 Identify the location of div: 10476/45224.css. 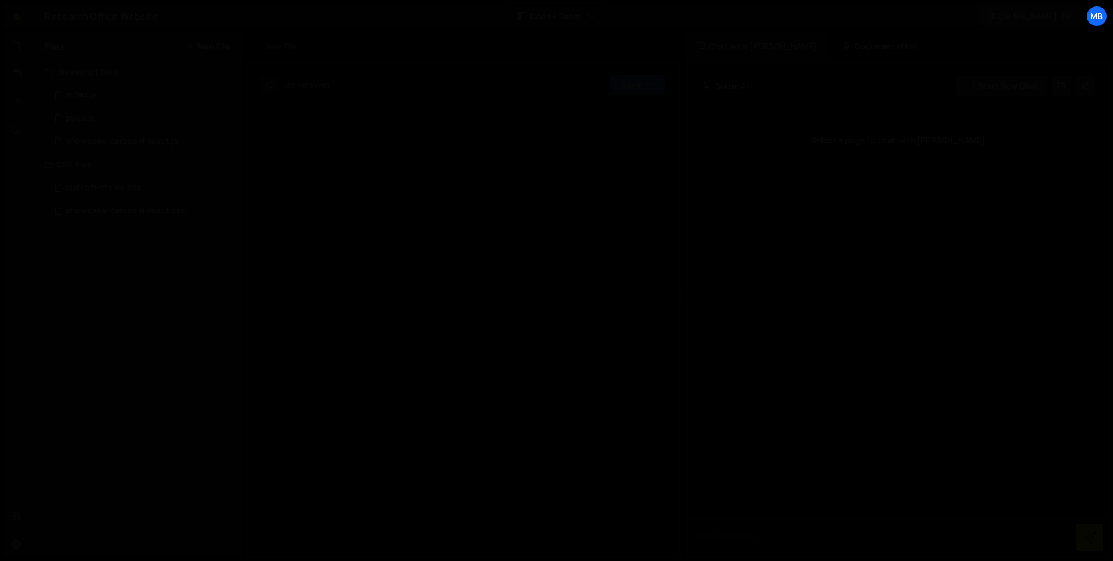
(144, 211).